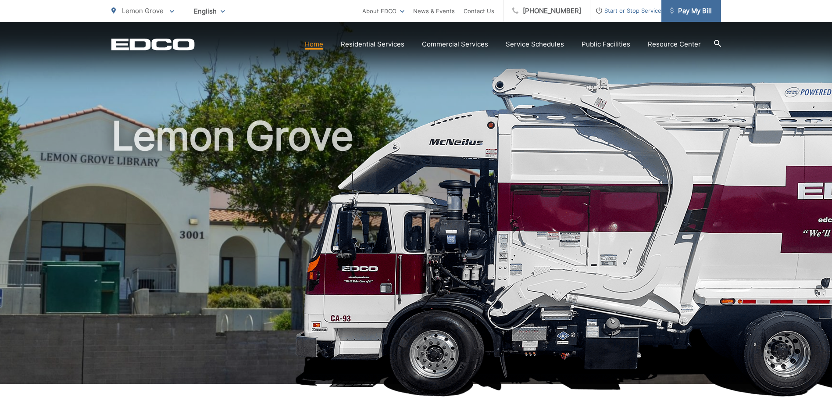 This screenshot has height=400, width=832. Describe the element at coordinates (372, 44) in the screenshot. I see `a: Residential Services` at that location.